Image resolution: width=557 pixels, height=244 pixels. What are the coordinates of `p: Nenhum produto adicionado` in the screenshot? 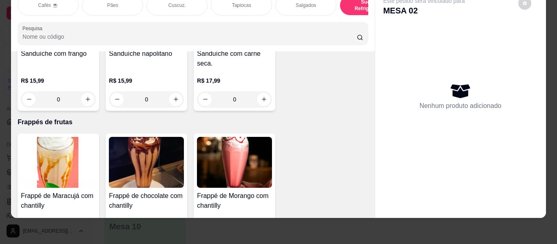 It's located at (461, 106).